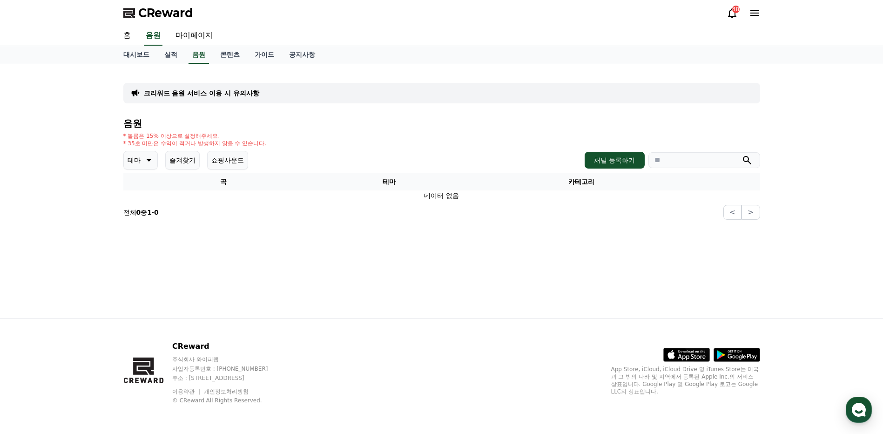  Describe the element at coordinates (442, 123) in the screenshot. I see `h4: 음원` at that location.